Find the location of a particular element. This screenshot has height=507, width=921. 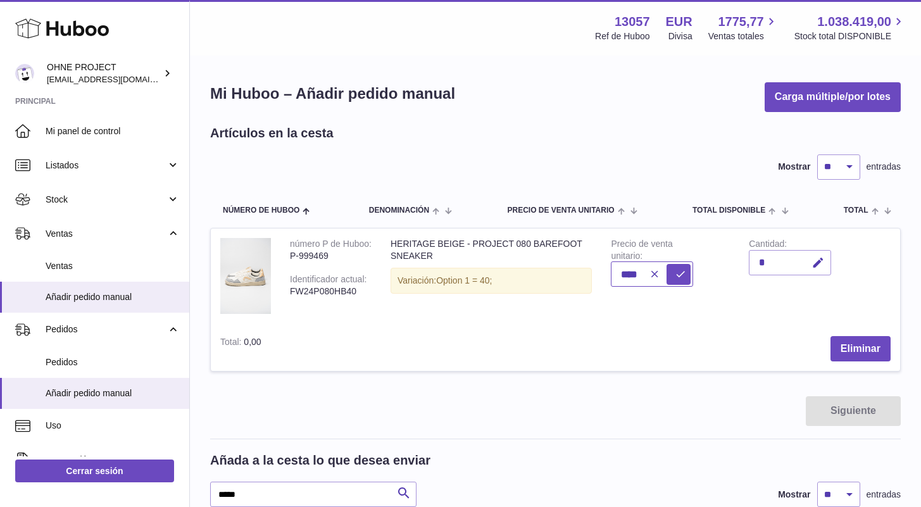

div: Variación: is located at coordinates (491, 280).